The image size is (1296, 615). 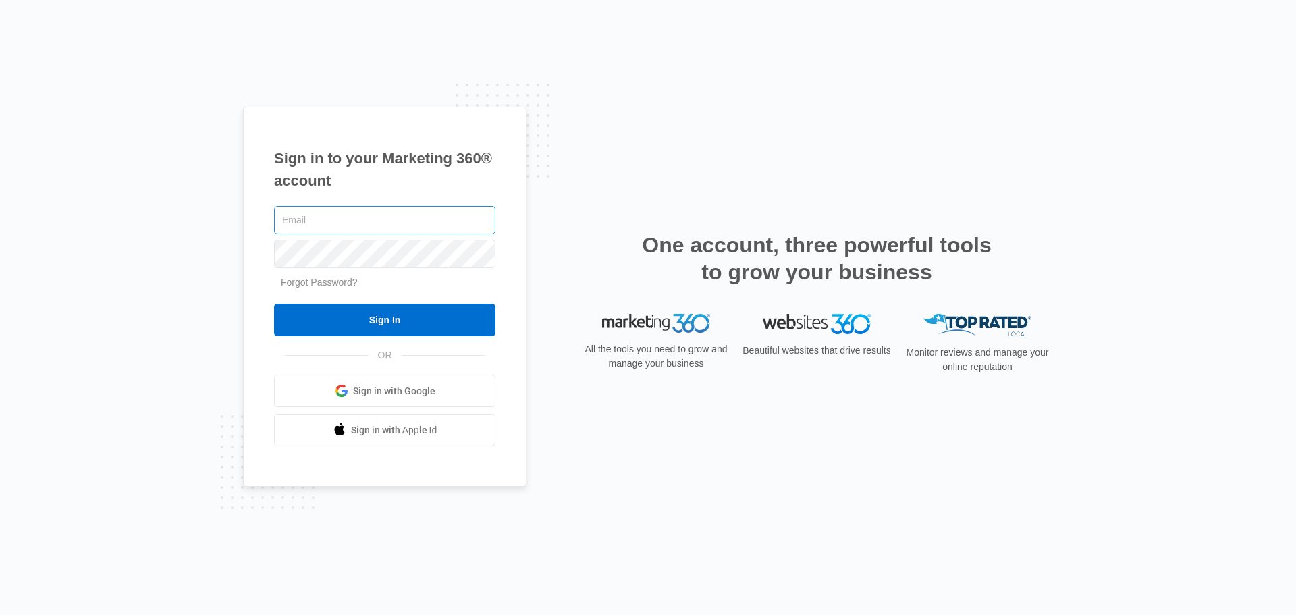 I want to click on a: Sign in with Apple Id, so click(x=385, y=430).